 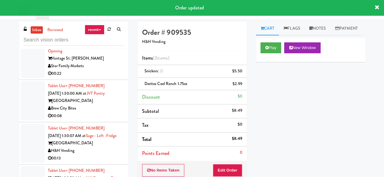 I want to click on div: $2.99, so click(x=237, y=84).